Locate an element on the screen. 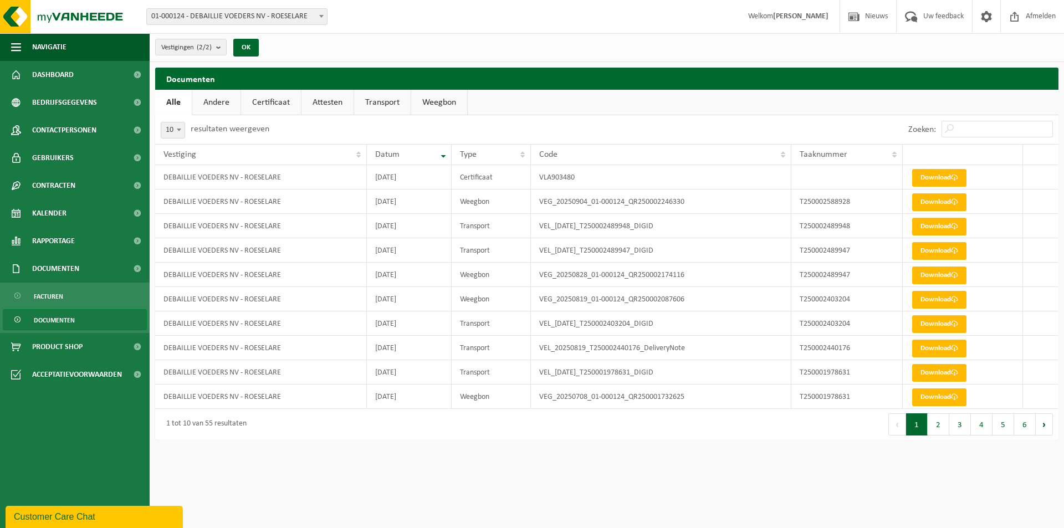 The height and width of the screenshot is (528, 1064). span: Dashboard is located at coordinates (53, 75).